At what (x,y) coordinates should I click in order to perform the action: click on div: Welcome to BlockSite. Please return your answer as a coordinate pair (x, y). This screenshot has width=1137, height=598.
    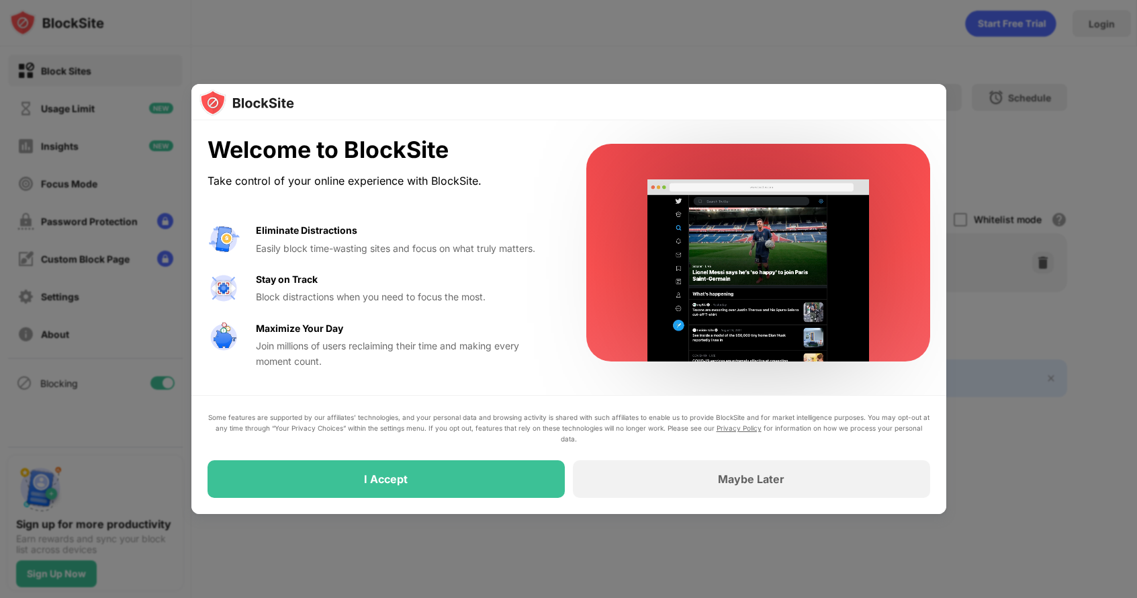
    Looking at the image, I should click on (381, 150).